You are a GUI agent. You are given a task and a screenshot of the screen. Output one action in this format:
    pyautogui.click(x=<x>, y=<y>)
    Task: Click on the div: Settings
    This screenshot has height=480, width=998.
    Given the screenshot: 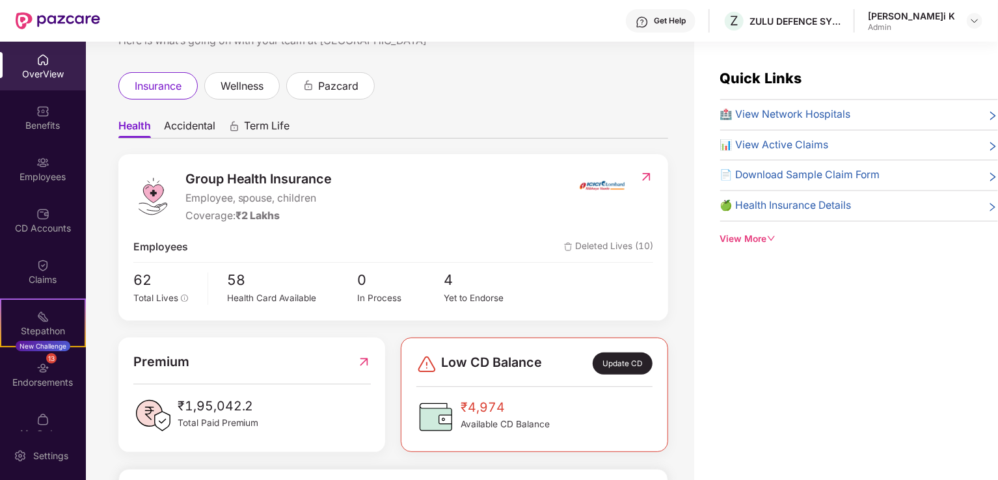 What is the action you would take?
    pyautogui.click(x=51, y=456)
    